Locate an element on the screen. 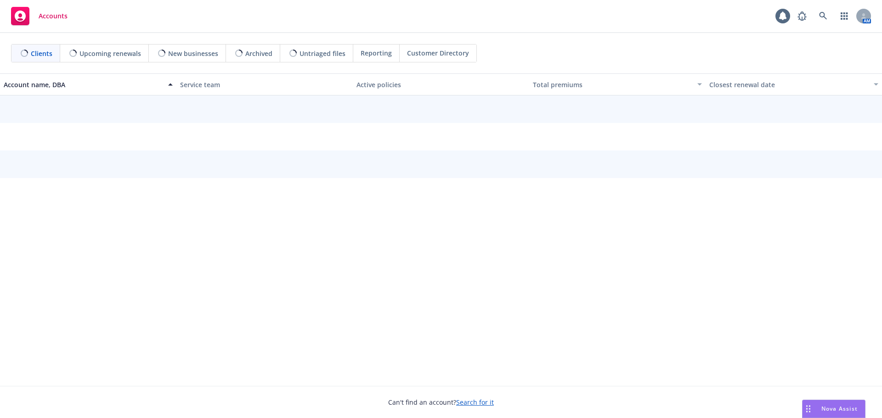 The image size is (882, 418). span: Clients is located at coordinates (41, 53).